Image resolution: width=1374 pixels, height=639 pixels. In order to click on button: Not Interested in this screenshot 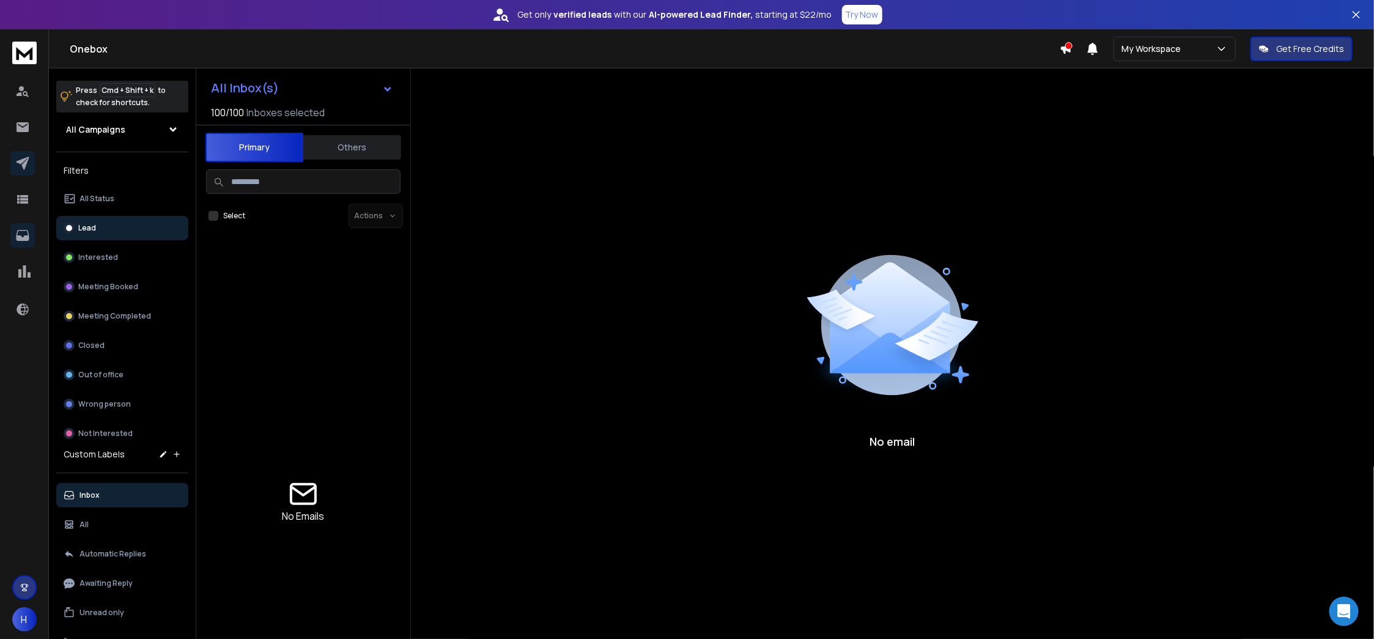, I will do `click(122, 434)`.